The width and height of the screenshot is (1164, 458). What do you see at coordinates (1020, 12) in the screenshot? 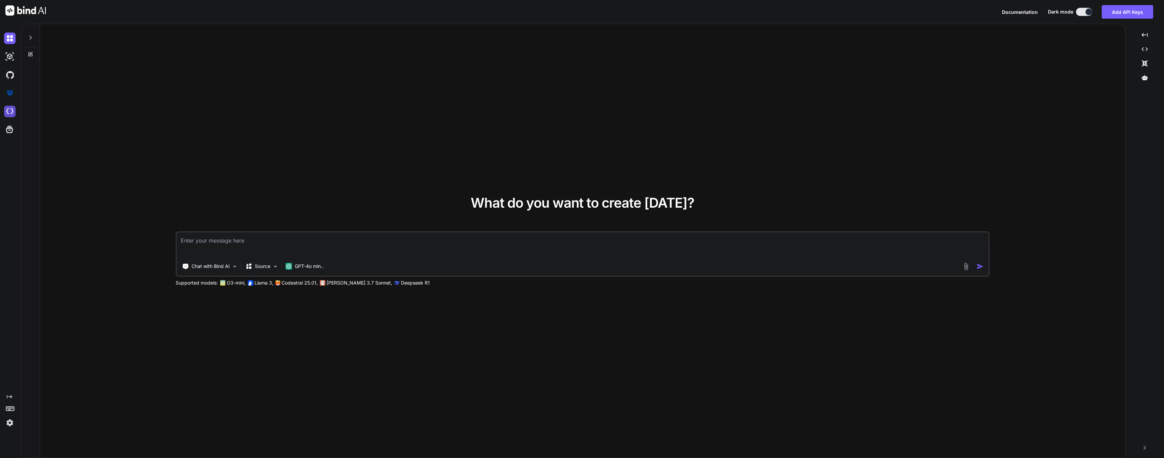
I see `button: Documentation` at bounding box center [1020, 12].